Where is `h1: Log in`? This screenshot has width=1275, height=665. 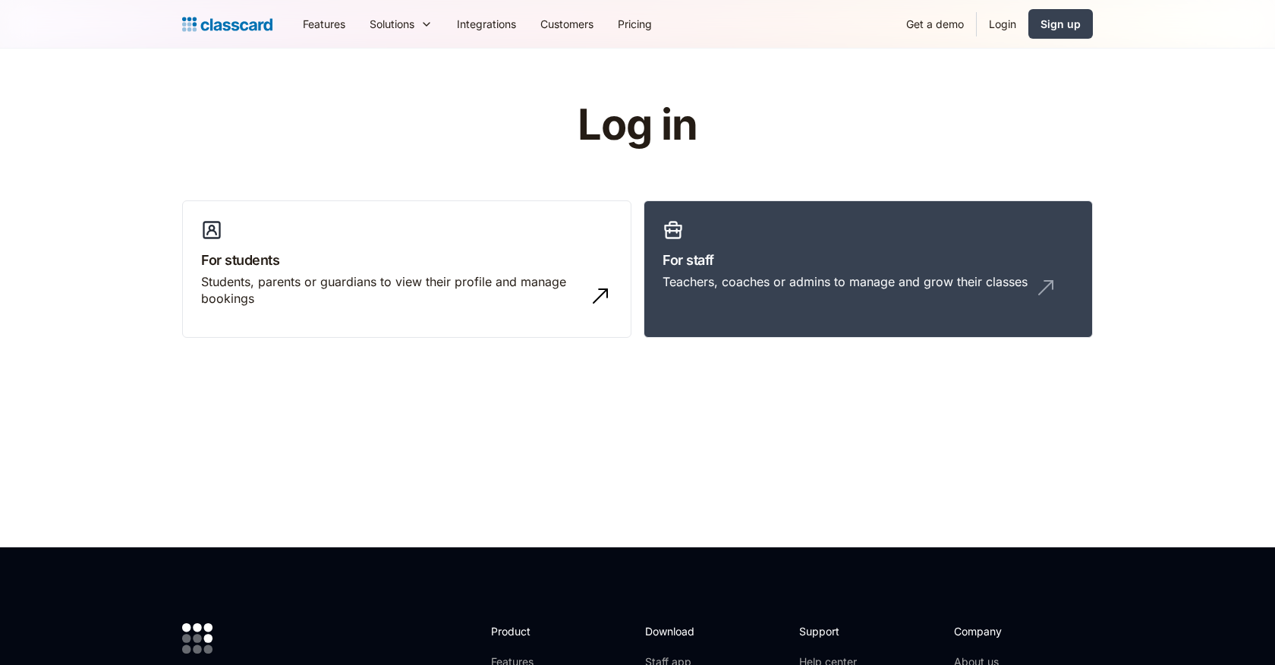 h1: Log in is located at coordinates (638, 125).